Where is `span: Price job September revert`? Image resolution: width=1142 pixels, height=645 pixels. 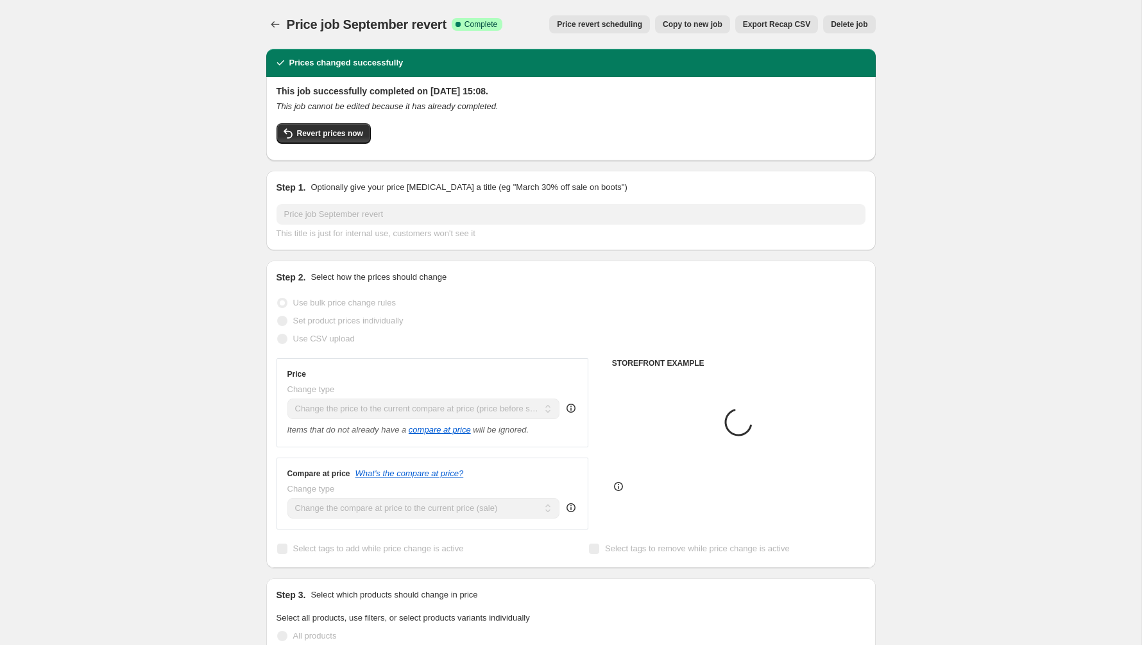 span: Price job September revert is located at coordinates (366, 24).